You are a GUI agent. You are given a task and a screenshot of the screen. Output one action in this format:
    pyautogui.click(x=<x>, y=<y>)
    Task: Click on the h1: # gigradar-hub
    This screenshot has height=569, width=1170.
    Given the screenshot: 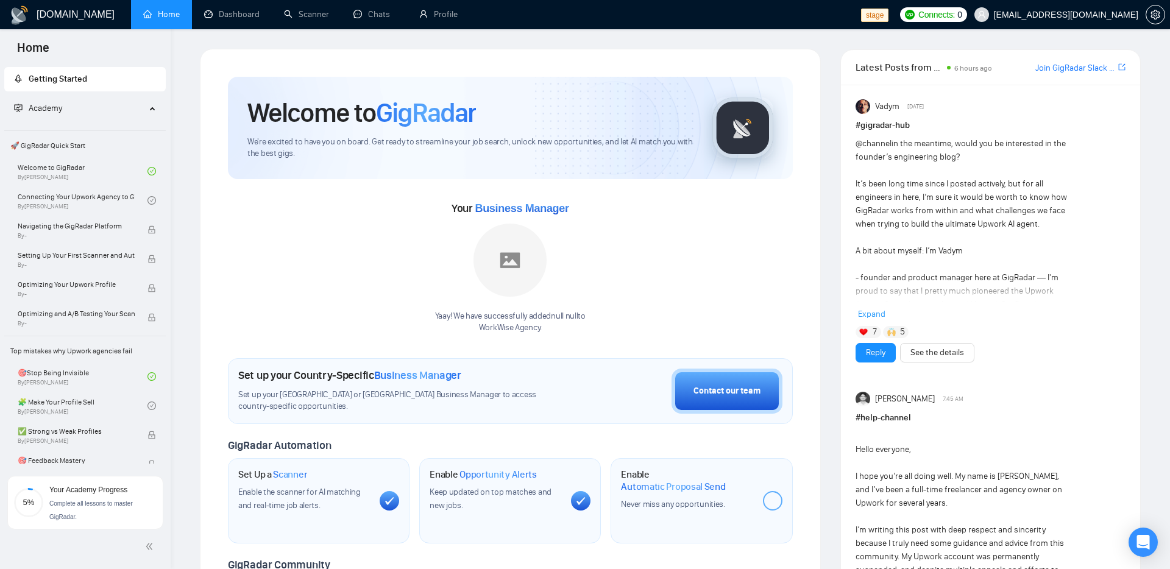 What is the action you would take?
    pyautogui.click(x=990, y=125)
    